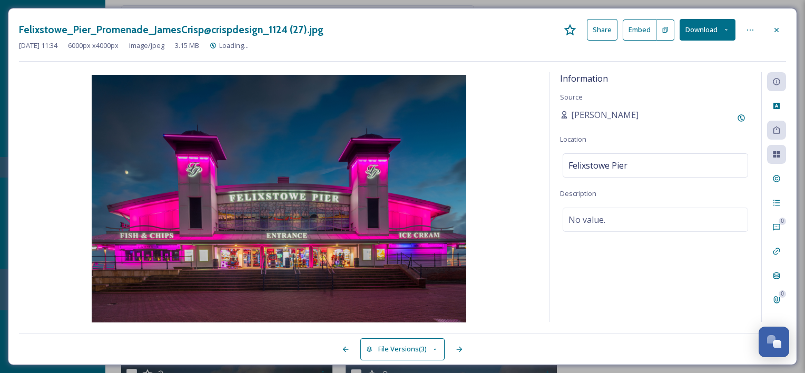  I want to click on button: Download, so click(707, 29).